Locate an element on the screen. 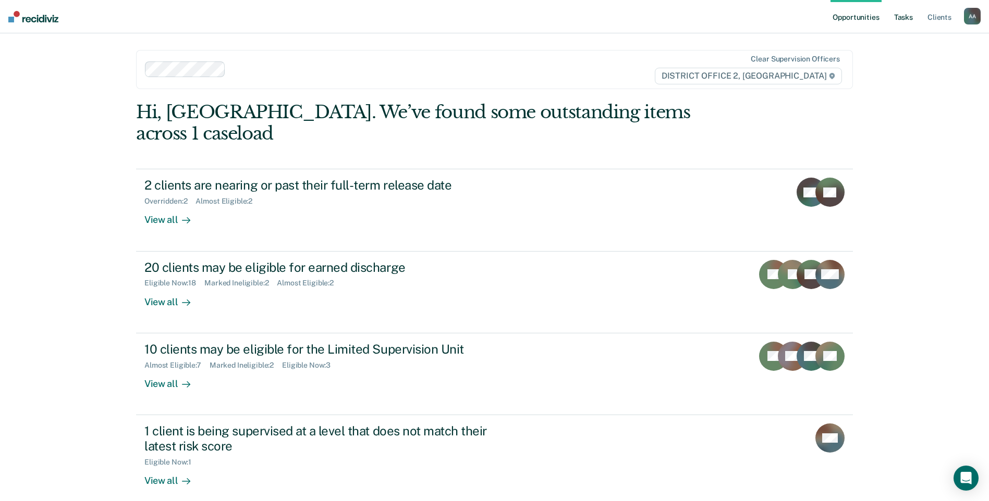 Image resolution: width=989 pixels, height=501 pixels. div: 20 clients may be eligible for earned discharge is located at coordinates (327, 267).